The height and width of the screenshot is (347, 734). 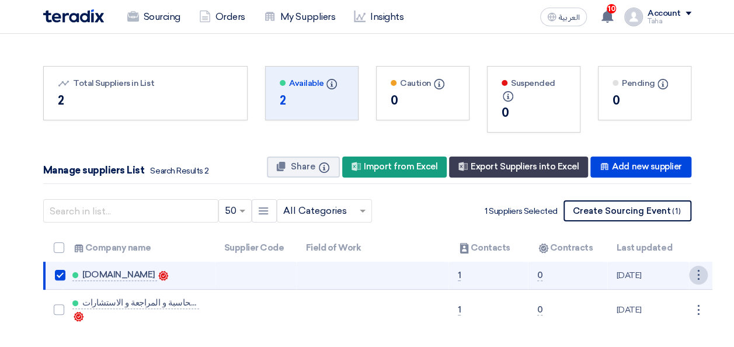 I want to click on div: Pending, so click(x=645, y=83).